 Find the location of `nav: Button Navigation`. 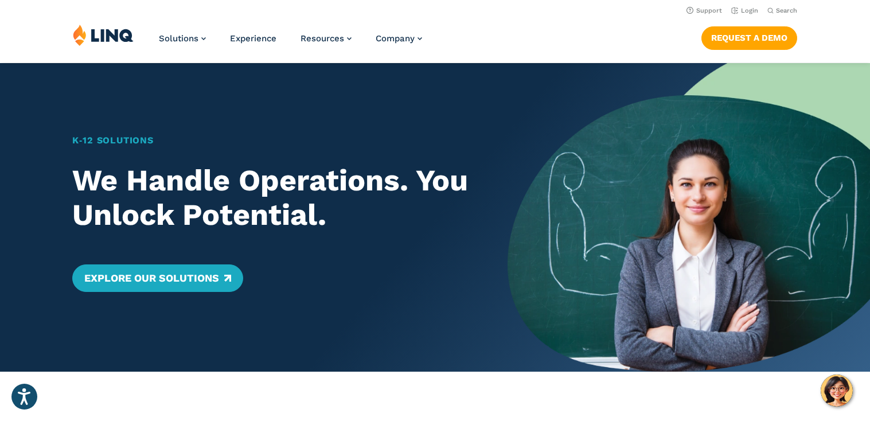

nav: Button Navigation is located at coordinates (749, 37).